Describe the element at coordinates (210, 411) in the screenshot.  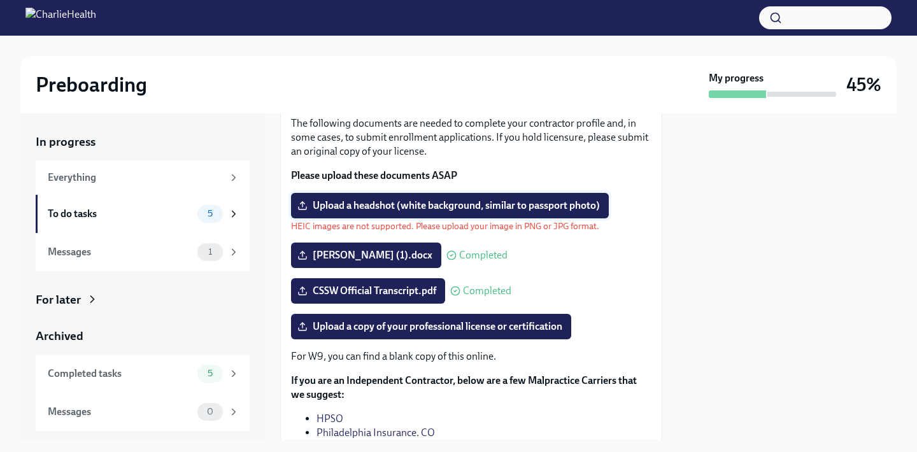
I see `span: 0` at that location.